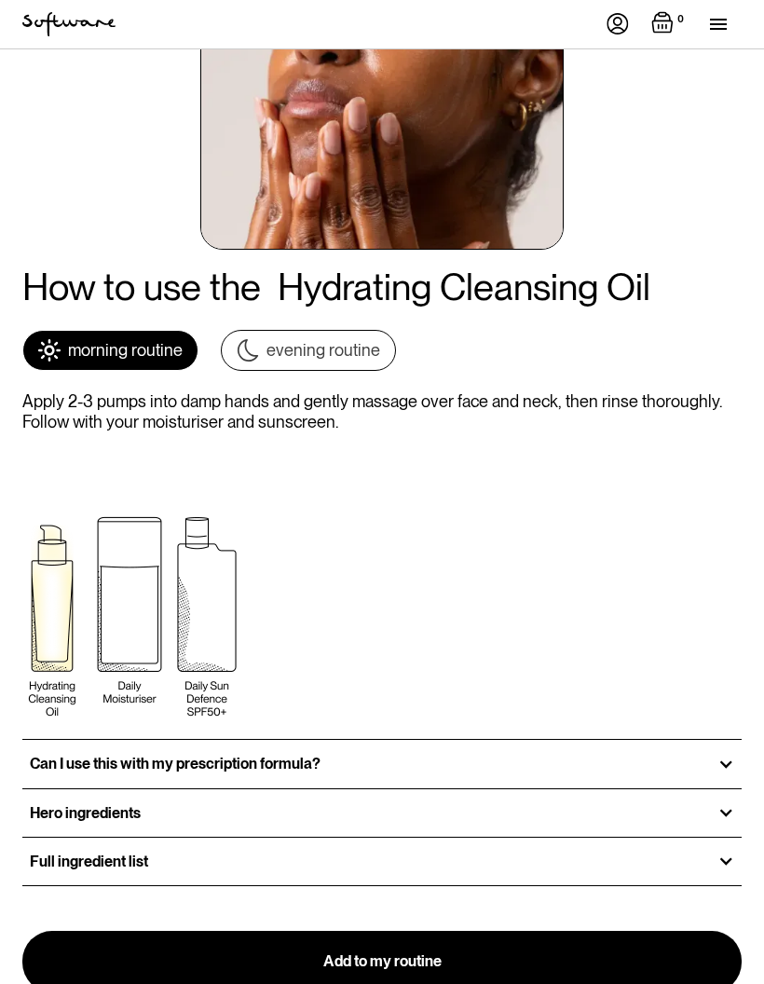 The image size is (764, 984). I want to click on div: morning routine, so click(125, 350).